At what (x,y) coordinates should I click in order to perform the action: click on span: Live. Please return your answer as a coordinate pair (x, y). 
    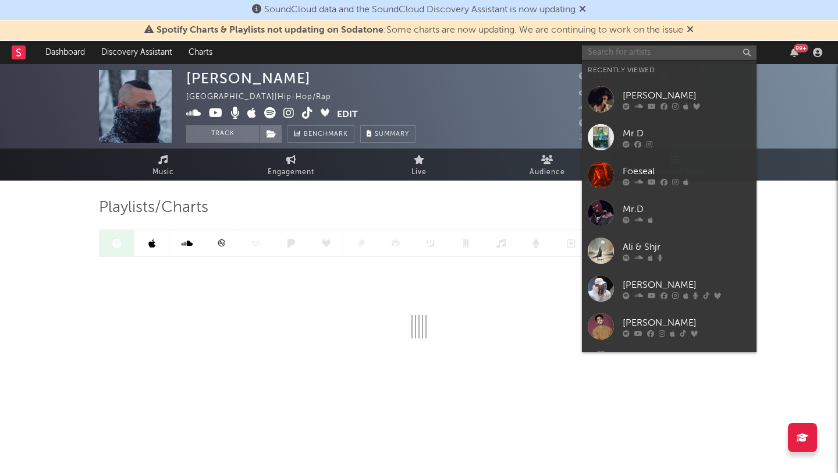
    Looking at the image, I should click on (419, 172).